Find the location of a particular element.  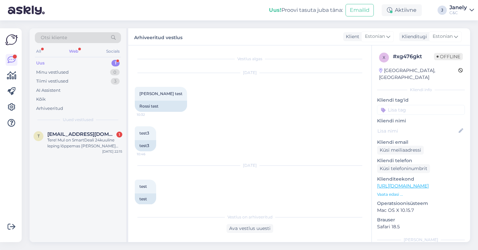

span: Vestlus on arhiveeritud is located at coordinates (250, 217).